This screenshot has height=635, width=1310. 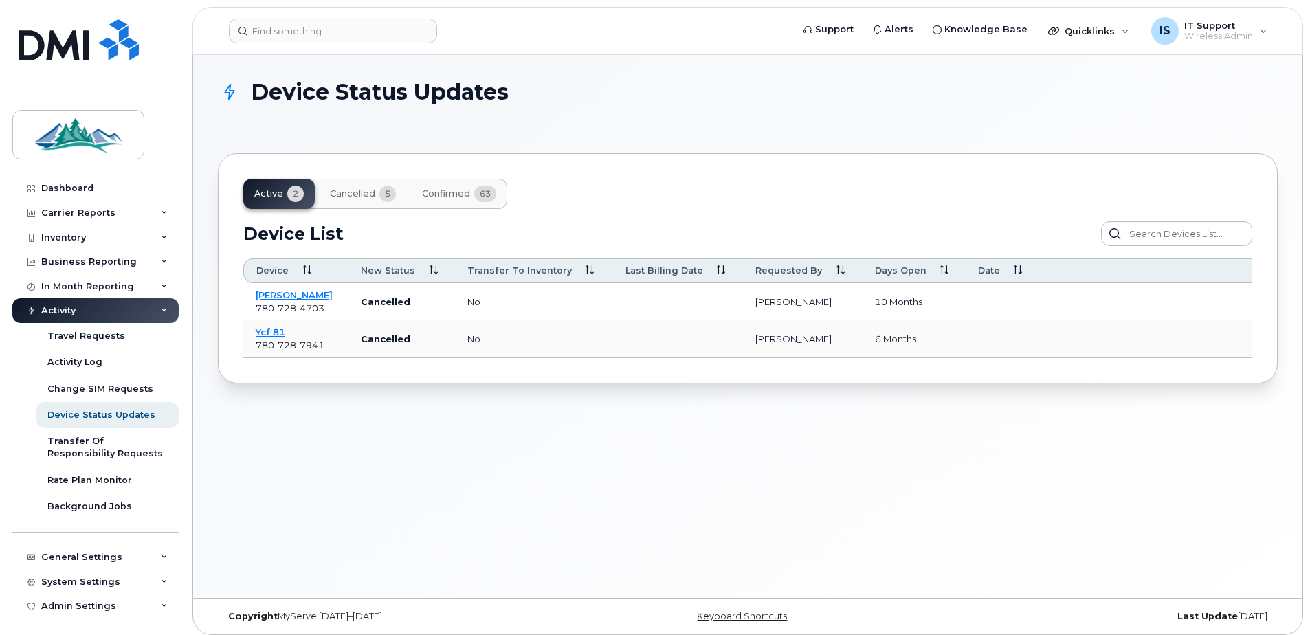 What do you see at coordinates (900, 271) in the screenshot?
I see `span: Days Open` at bounding box center [900, 271].